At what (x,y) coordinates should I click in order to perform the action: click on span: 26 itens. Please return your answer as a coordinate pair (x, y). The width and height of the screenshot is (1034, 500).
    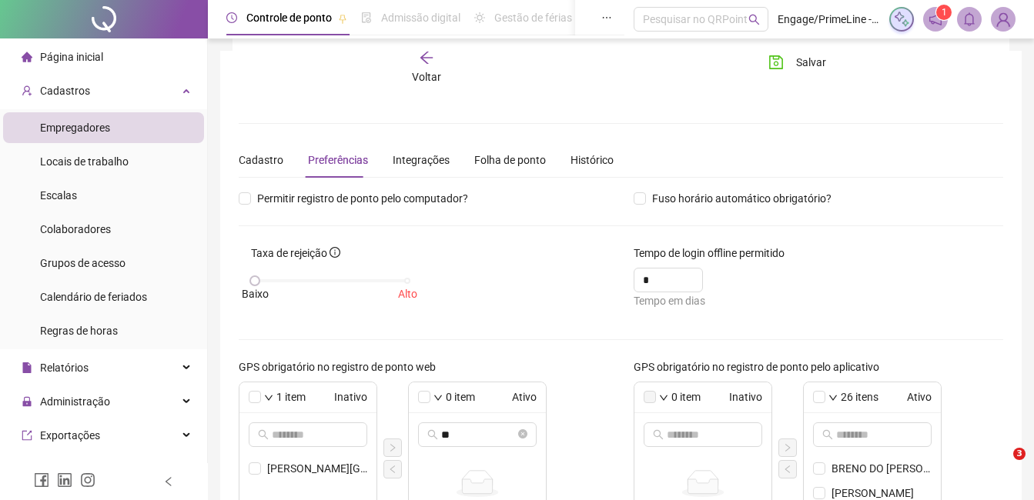
    Looking at the image, I should click on (859, 397).